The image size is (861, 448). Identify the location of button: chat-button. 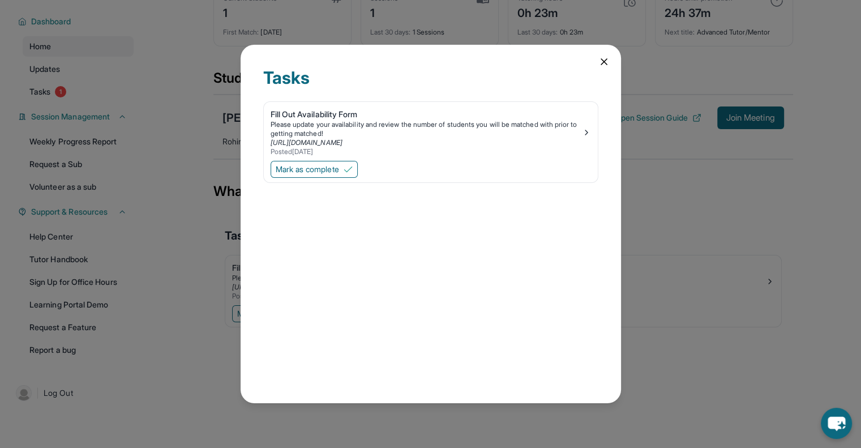
(836, 423).